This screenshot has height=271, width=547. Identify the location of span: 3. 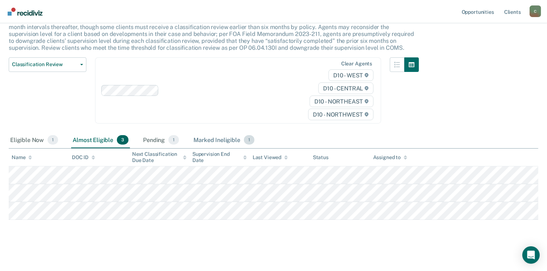
(123, 140).